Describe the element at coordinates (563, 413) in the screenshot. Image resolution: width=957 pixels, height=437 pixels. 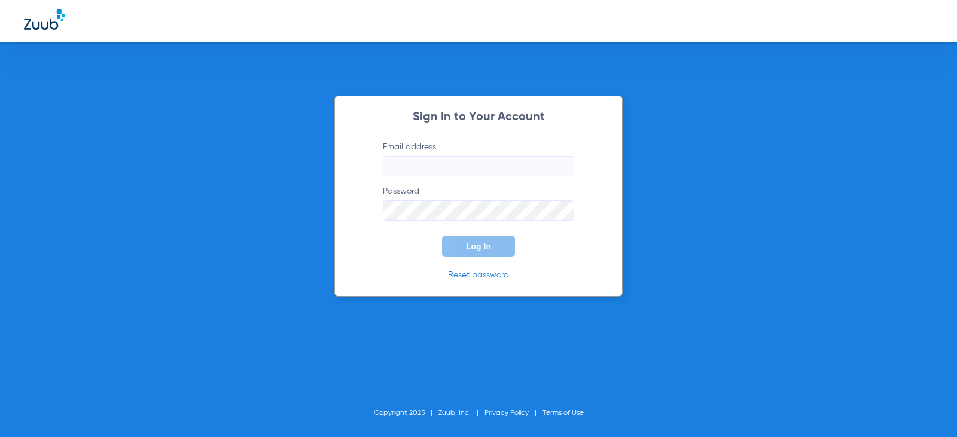
I see `a: Terms of Use` at that location.